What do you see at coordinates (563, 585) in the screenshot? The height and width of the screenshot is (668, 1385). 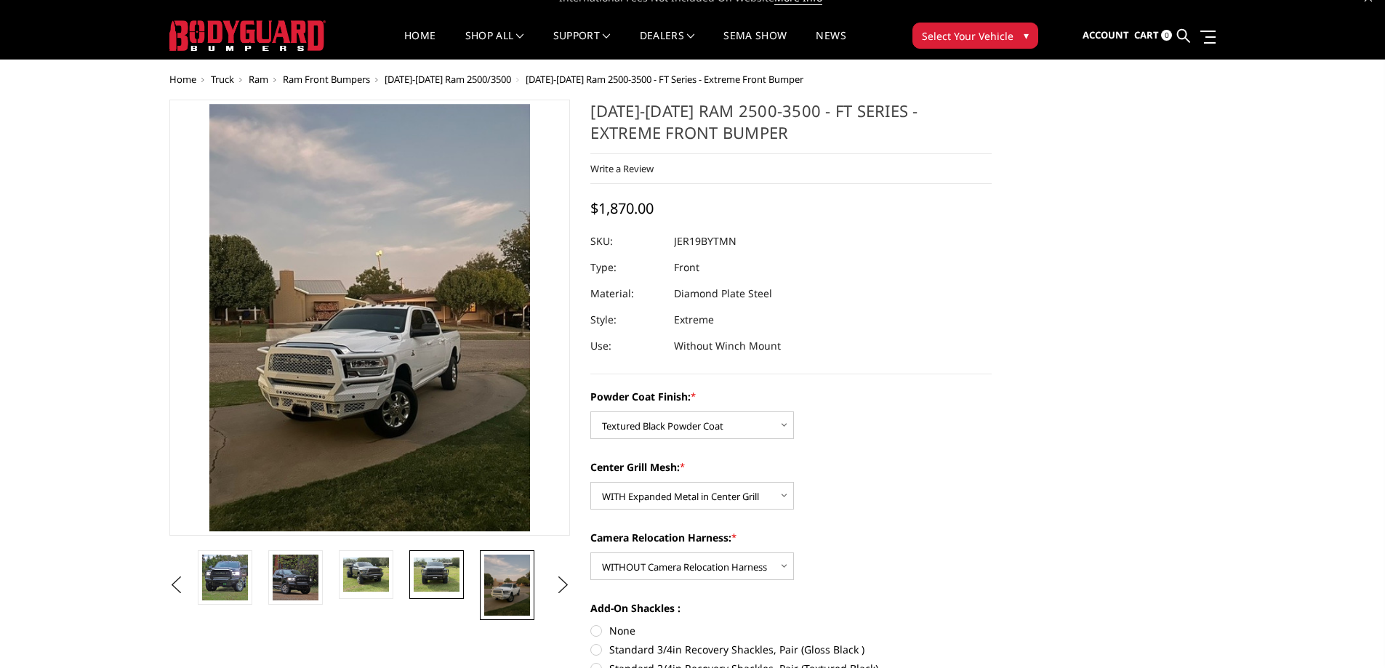 I see `button: Next` at bounding box center [563, 585].